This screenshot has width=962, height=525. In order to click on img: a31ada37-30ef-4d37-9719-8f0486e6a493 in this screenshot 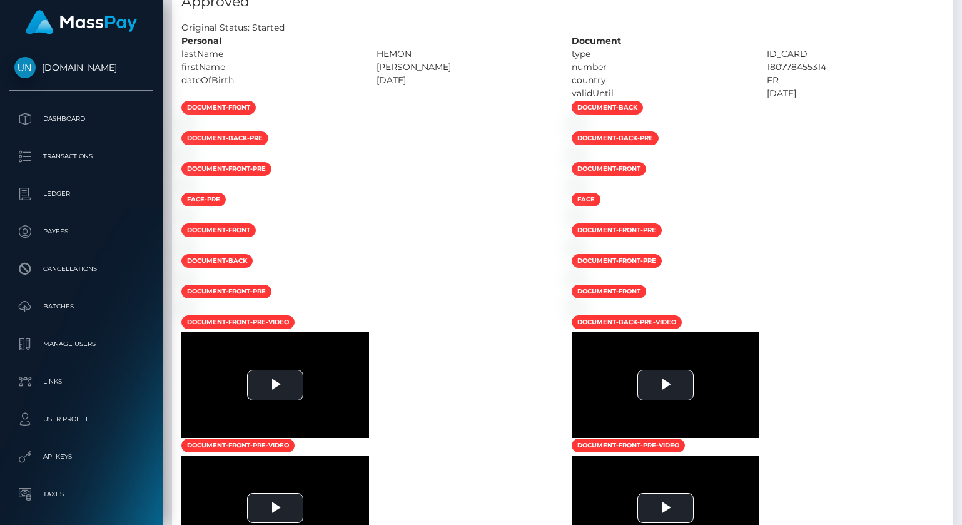, I will do `click(577, 217)`.